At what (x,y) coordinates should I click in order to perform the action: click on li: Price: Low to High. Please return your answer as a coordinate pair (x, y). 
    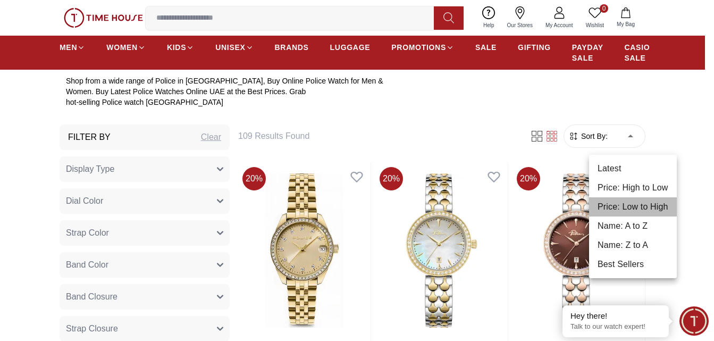
    Looking at the image, I should click on (633, 207).